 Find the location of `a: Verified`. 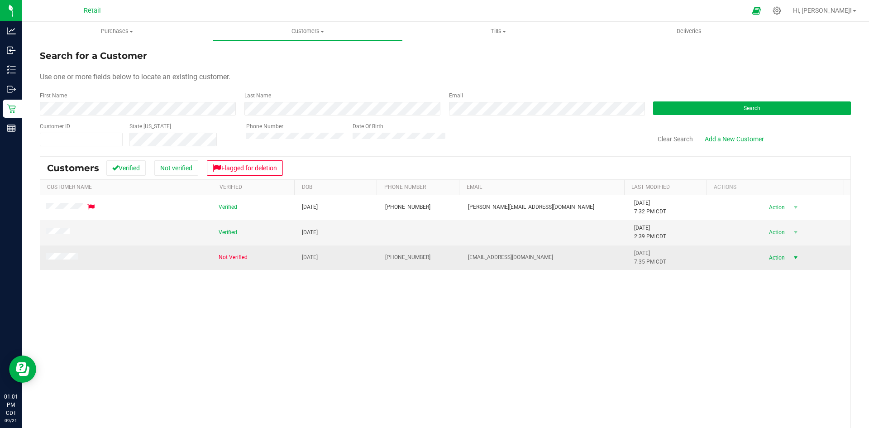

a: Verified is located at coordinates (231, 187).